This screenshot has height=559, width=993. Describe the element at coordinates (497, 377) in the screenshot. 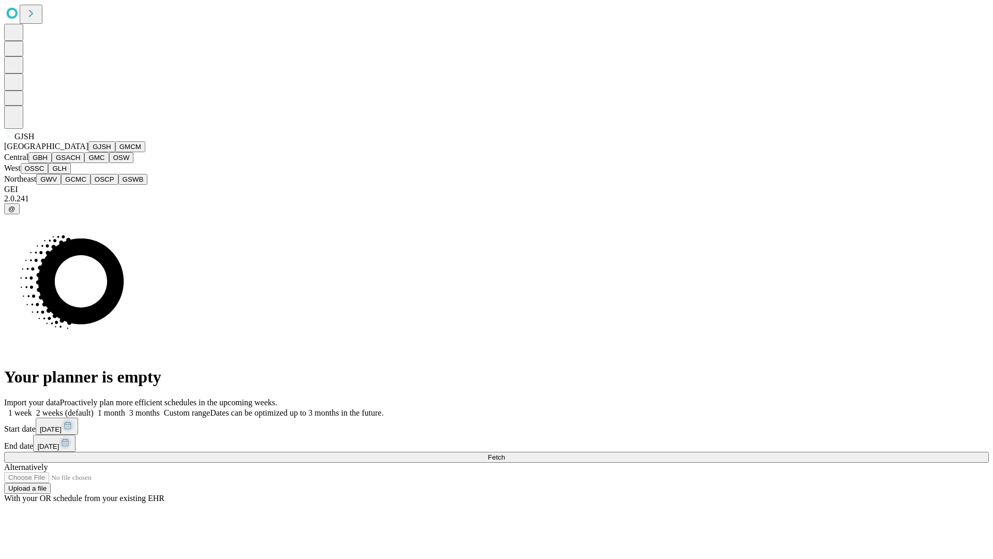

I see `h1: Your planner is empty` at that location.